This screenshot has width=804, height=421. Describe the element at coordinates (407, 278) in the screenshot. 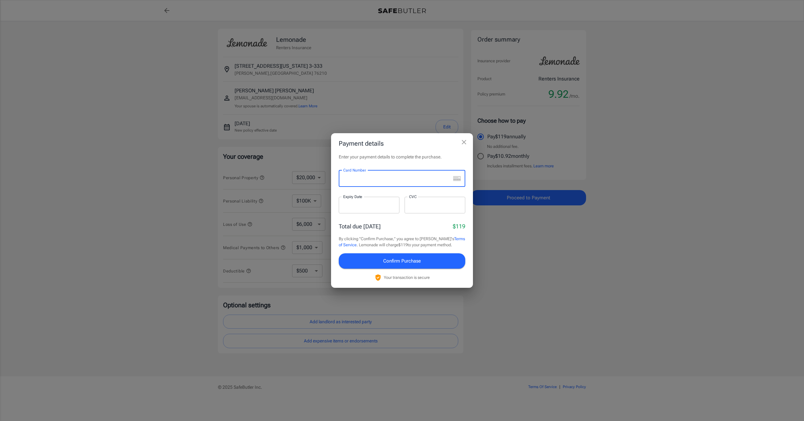

I see `p: Your transaction is secure` at that location.